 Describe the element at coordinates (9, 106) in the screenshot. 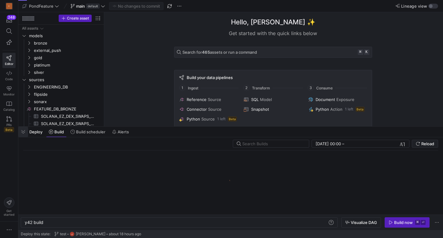

I see `a: Catalog` at that location.